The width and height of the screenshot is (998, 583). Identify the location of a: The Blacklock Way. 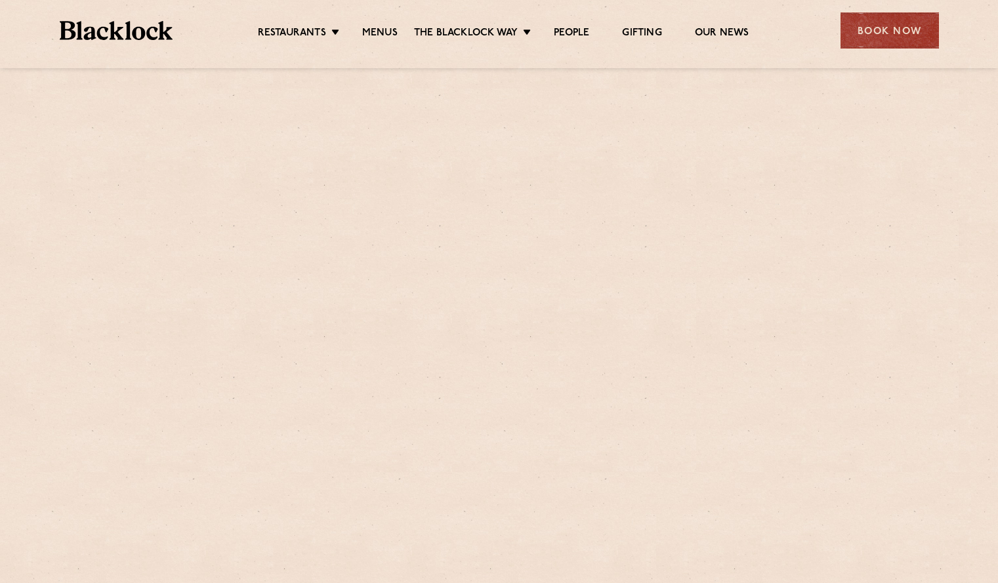
(466, 34).